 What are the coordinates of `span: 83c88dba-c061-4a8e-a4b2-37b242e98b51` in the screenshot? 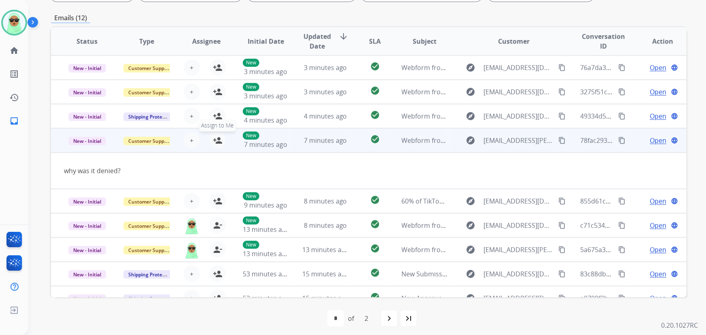 It's located at (643, 274).